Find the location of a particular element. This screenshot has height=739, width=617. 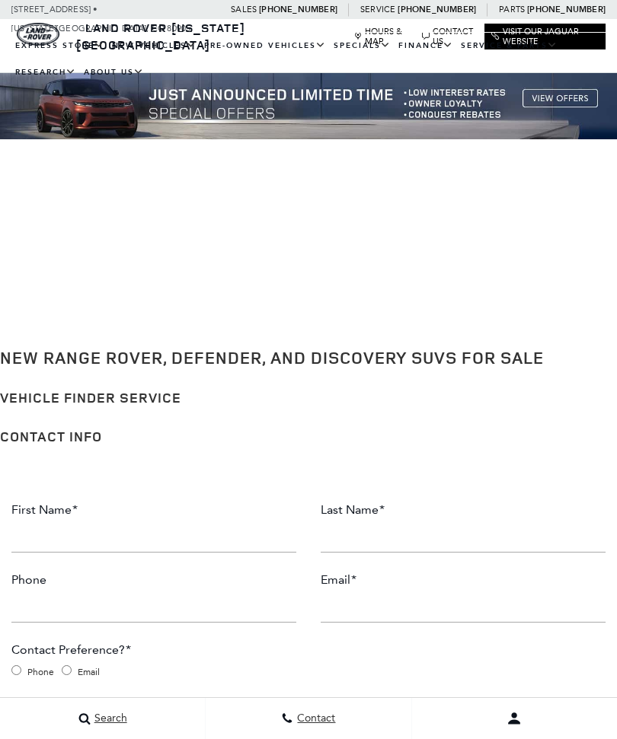

a: About Us is located at coordinates (113, 72).